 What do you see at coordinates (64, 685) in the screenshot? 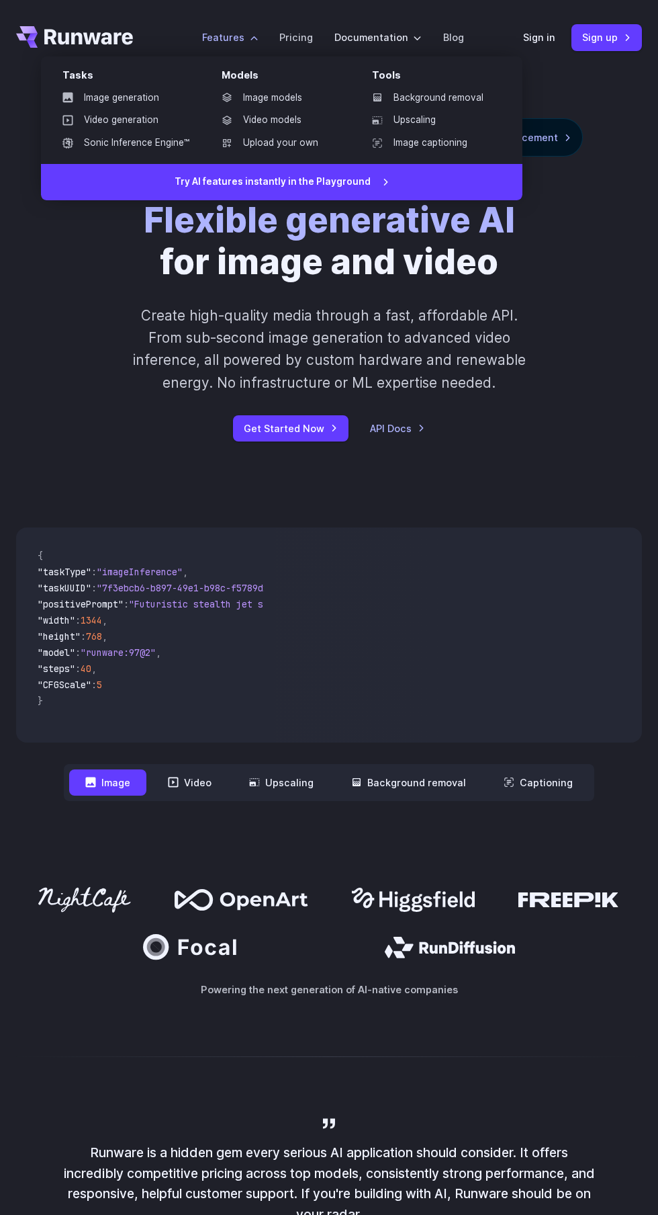
I see `span: "CFGScale"` at bounding box center [64, 685].